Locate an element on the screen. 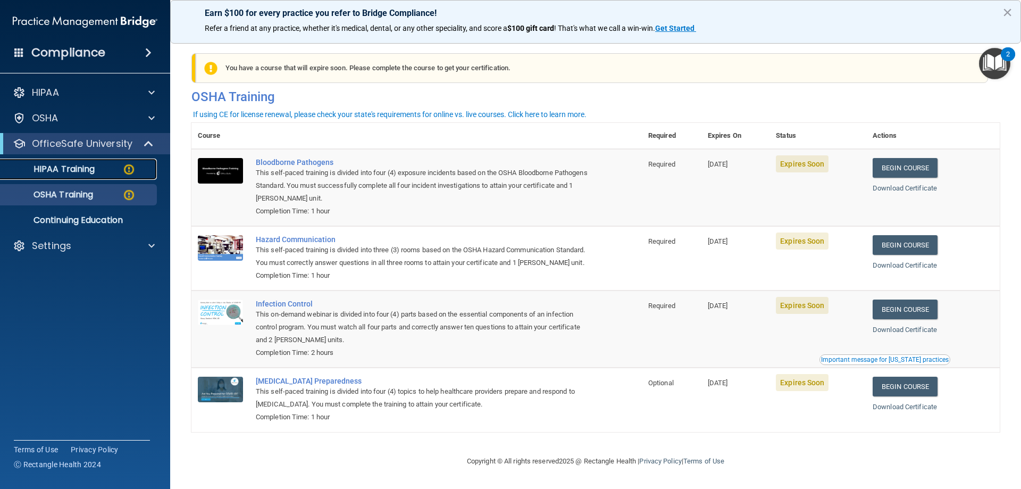 The height and width of the screenshot is (489, 1021). th: Course is located at coordinates (220, 136).